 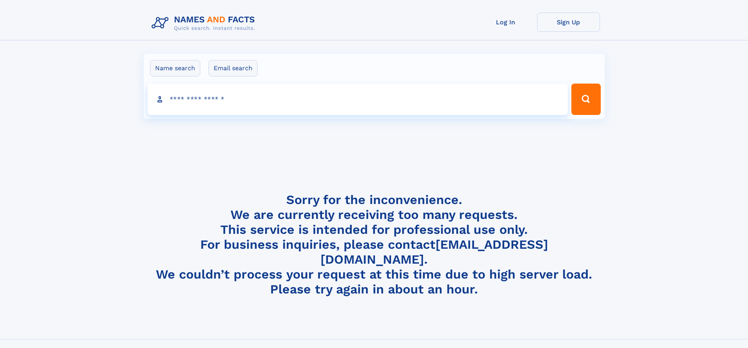 What do you see at coordinates (374, 244) in the screenshot?
I see `h4: Sorry for the inconvenience. We are currently receiving too many requests. This service is intend...` at bounding box center [374, 244].